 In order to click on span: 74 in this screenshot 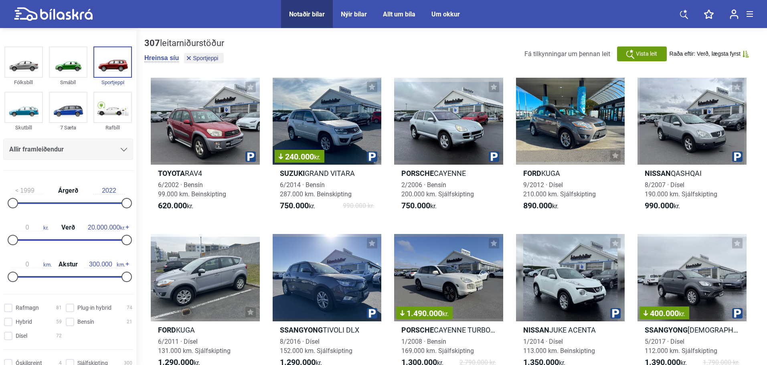, I will do `click(130, 308)`.